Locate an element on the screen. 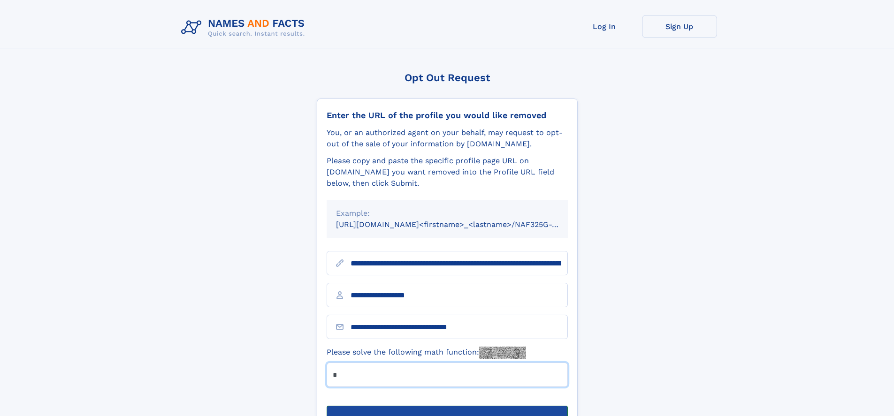 The width and height of the screenshot is (894, 416). div: Enter the URL of the profile you would like removed is located at coordinates (447, 115).